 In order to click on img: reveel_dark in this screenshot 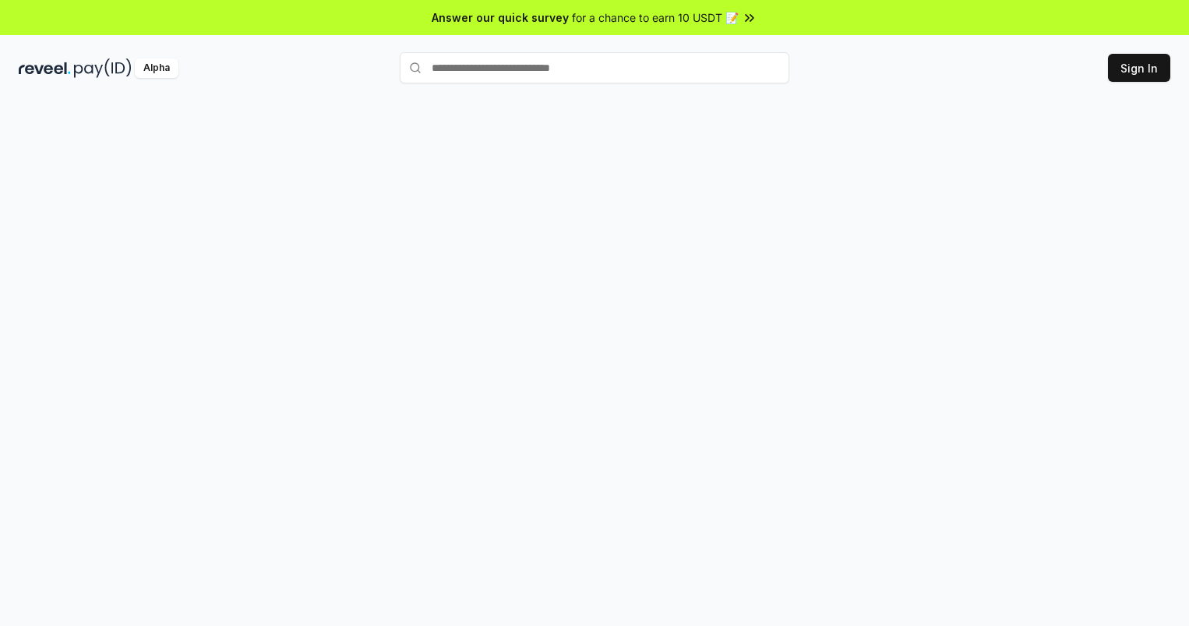, I will do `click(44, 68)`.